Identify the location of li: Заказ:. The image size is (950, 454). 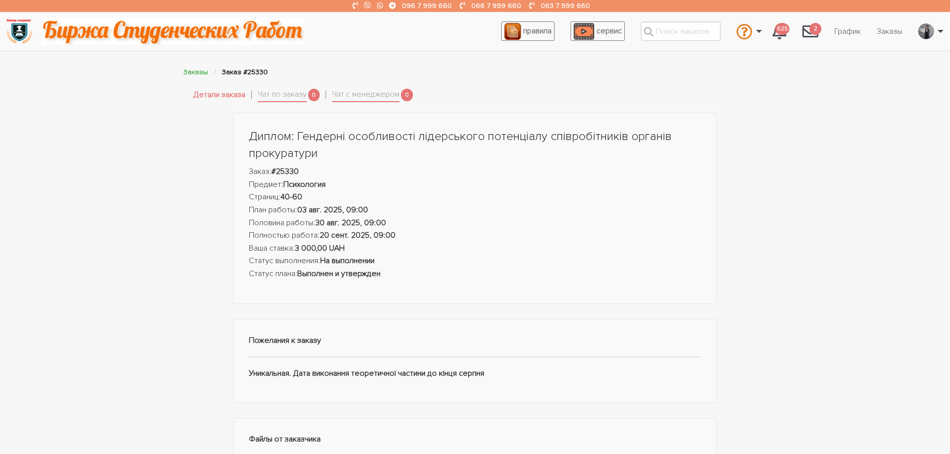
(475, 172).